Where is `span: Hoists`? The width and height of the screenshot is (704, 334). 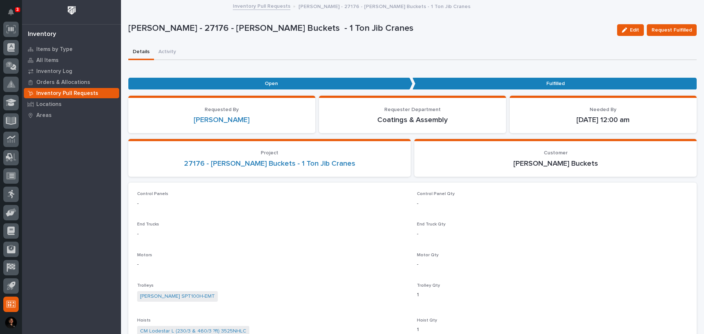 span: Hoists is located at coordinates (144, 321).